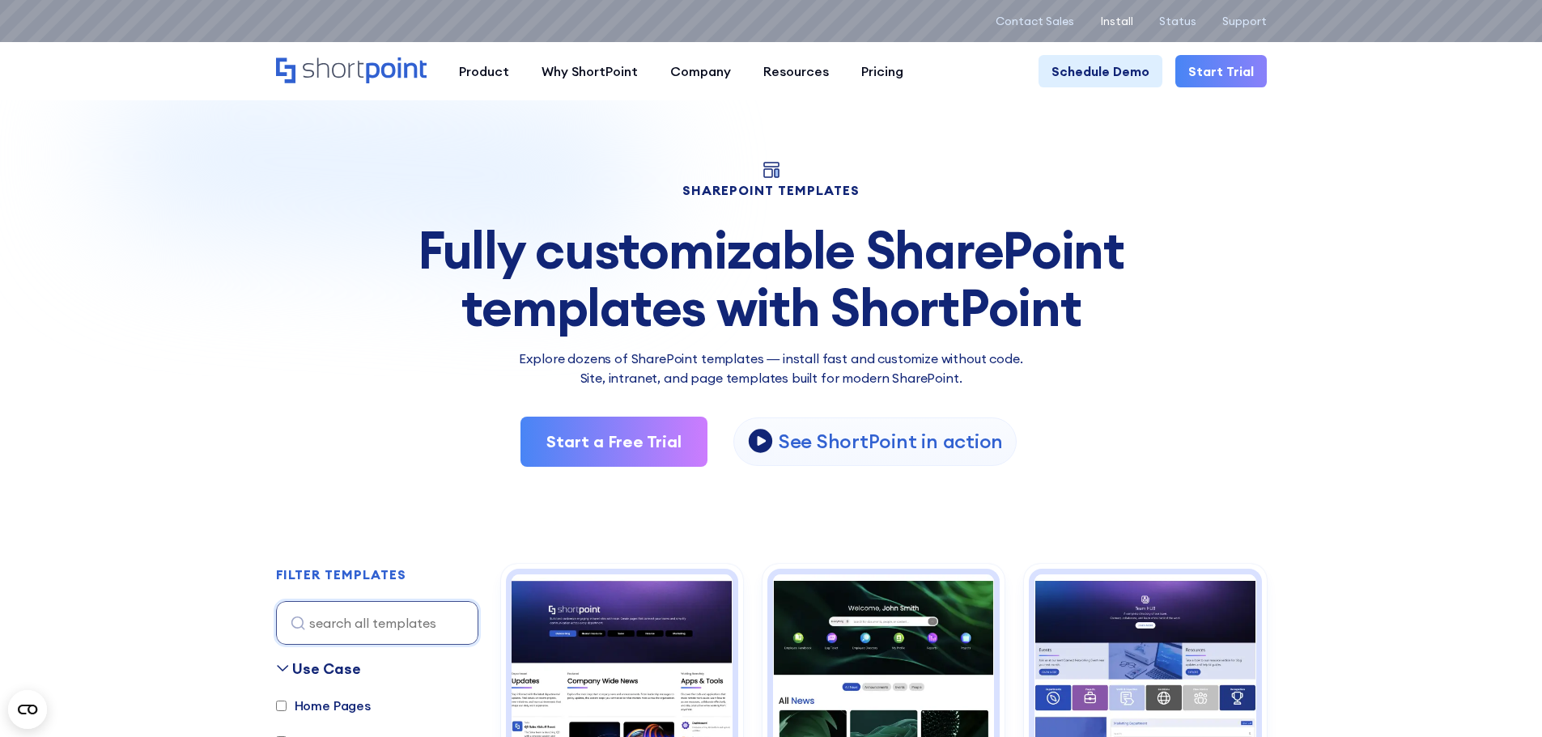 This screenshot has height=737, width=1542. Describe the element at coordinates (589, 71) in the screenshot. I see `div: Why ShortPoint` at that location.